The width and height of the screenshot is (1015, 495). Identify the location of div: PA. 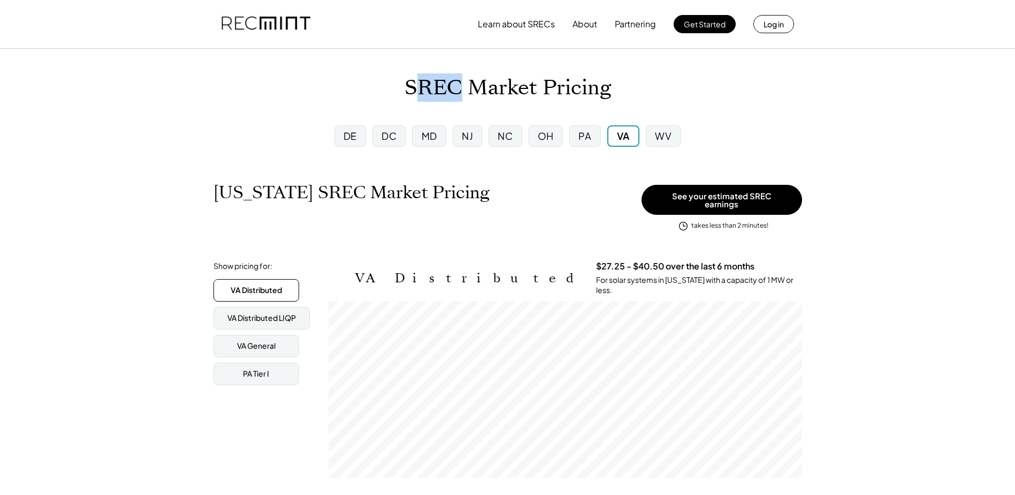
(585, 135).